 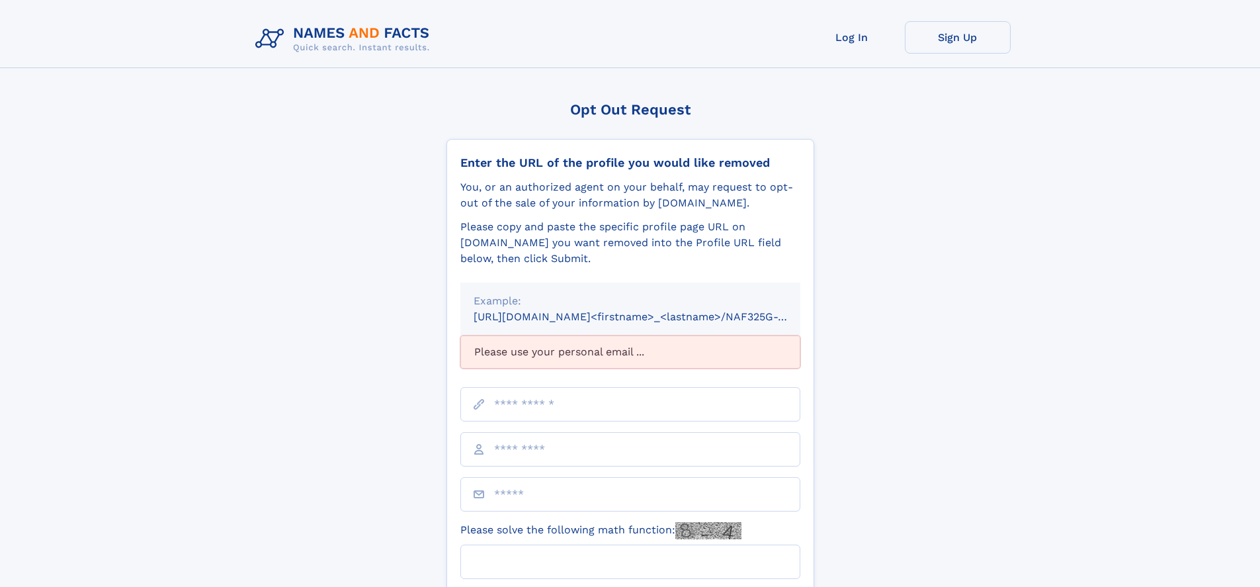 I want to click on div: Please use your personal email ..., so click(x=630, y=352).